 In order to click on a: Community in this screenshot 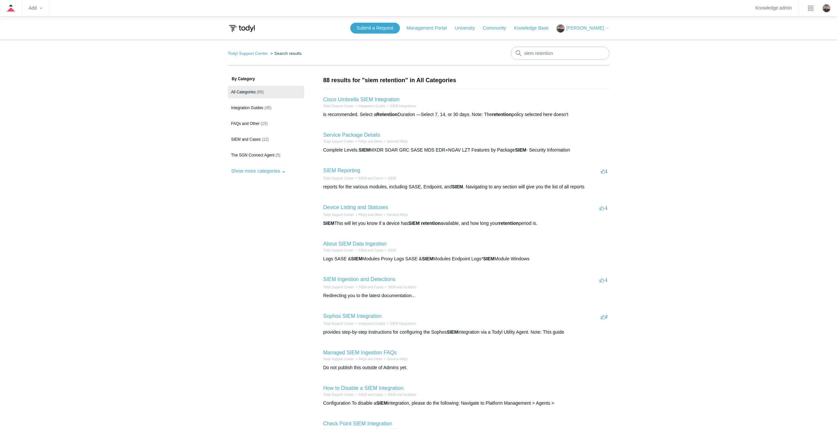, I will do `click(498, 28)`.